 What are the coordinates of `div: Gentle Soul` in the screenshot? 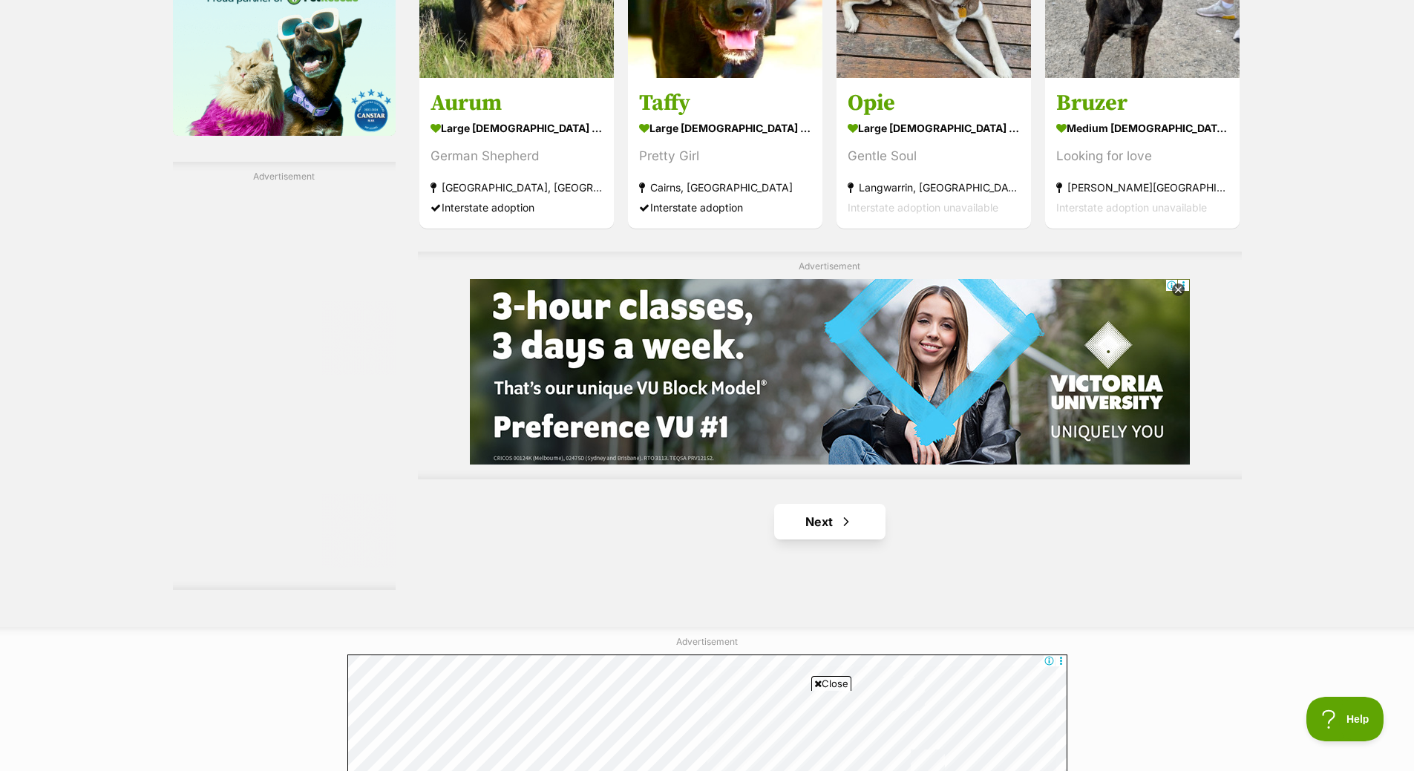 It's located at (934, 155).